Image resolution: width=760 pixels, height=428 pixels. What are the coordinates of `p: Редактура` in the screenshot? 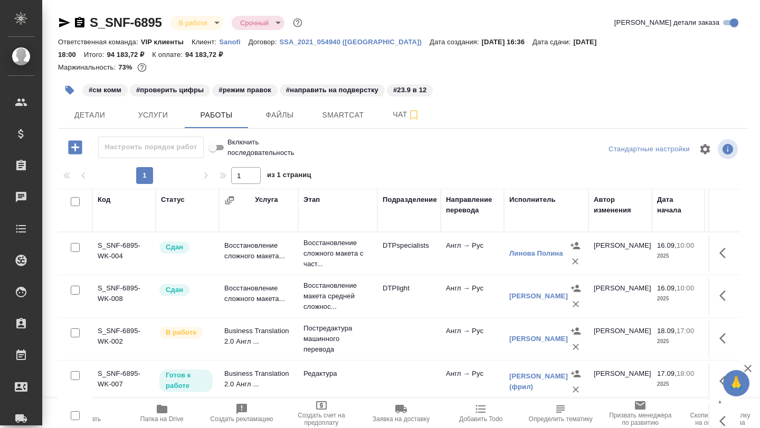 It's located at (338, 374).